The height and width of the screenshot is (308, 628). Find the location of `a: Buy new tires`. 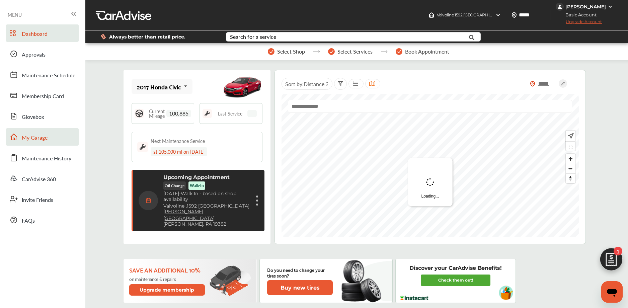

a: Buy new tires is located at coordinates (301, 288).